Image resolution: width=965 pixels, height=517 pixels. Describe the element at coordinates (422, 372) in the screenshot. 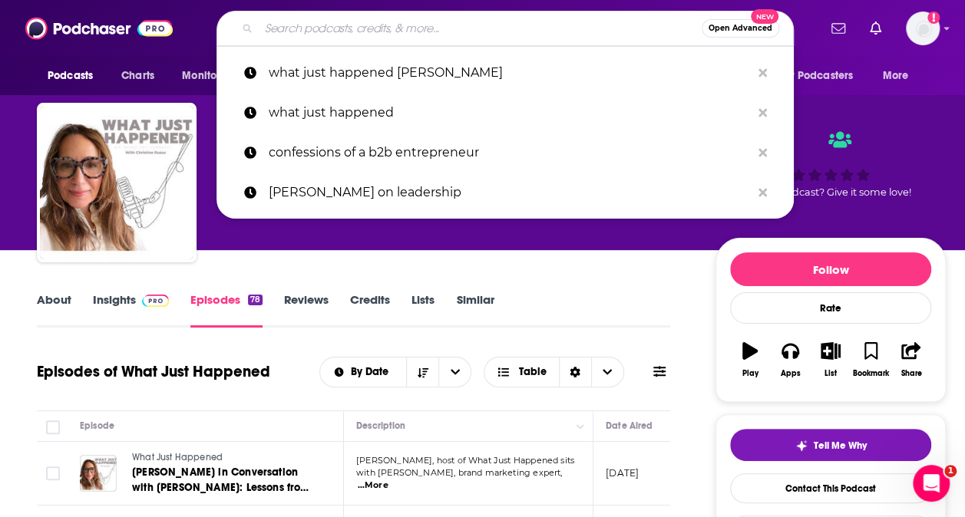

I see `button: Sort Direction` at that location.